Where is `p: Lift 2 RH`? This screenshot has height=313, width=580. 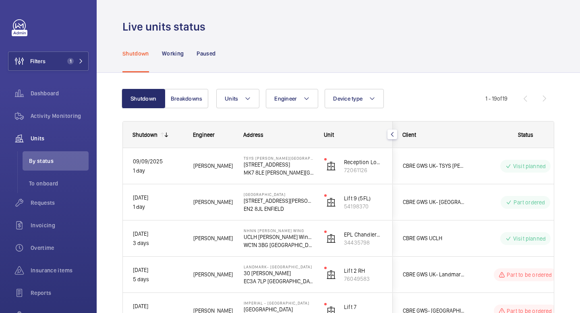
p: Lift 2 RH is located at coordinates (363, 271).